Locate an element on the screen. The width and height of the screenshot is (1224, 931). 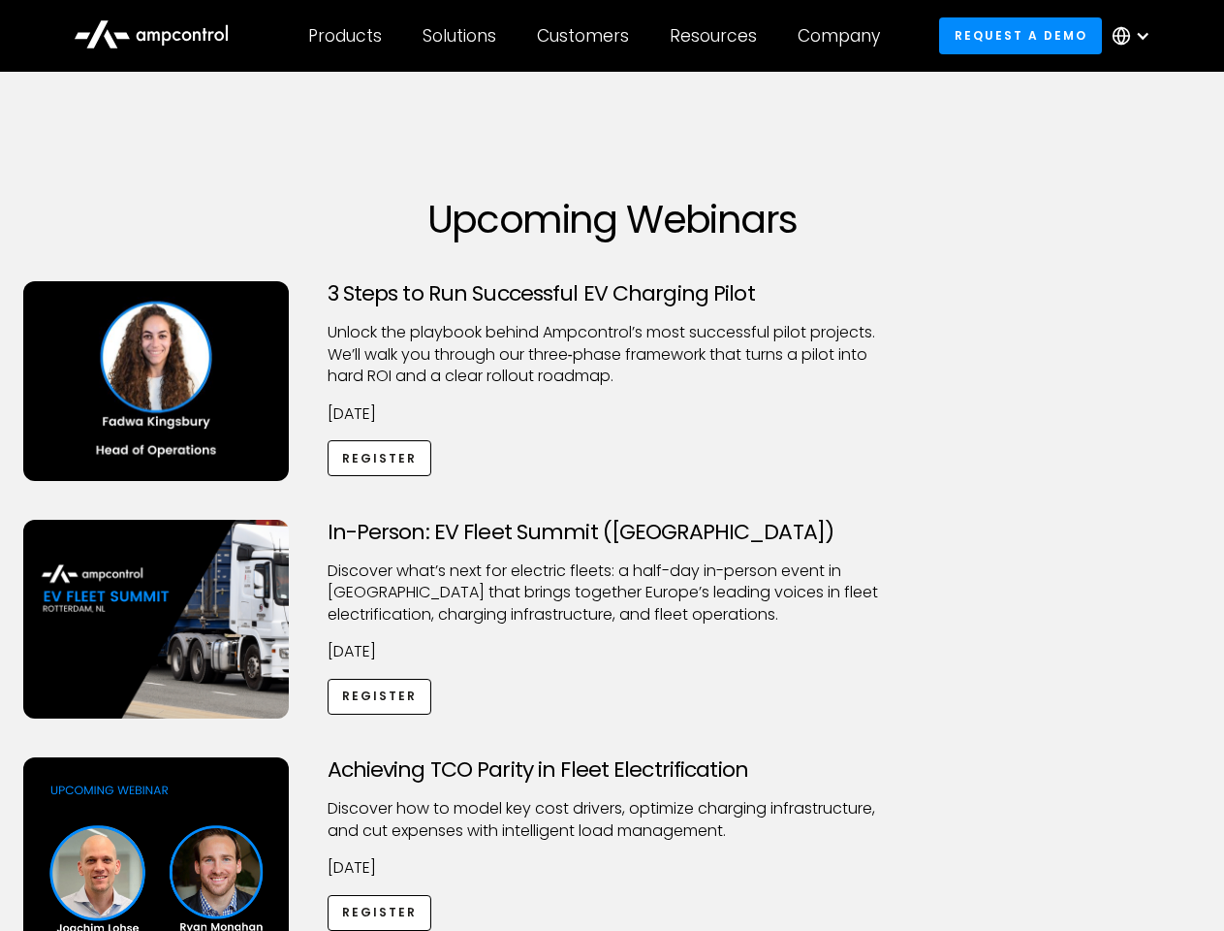
h3: 3 Steps to Run Successful EV Charging Pilot is located at coordinates (613, 294).